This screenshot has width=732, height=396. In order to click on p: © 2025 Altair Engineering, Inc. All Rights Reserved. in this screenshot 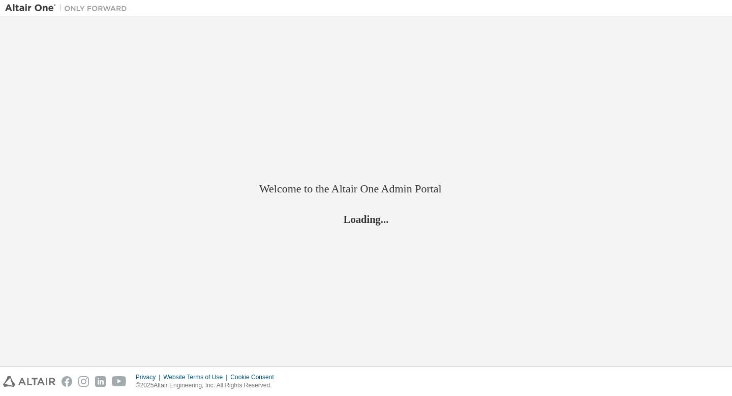, I will do `click(208, 385)`.